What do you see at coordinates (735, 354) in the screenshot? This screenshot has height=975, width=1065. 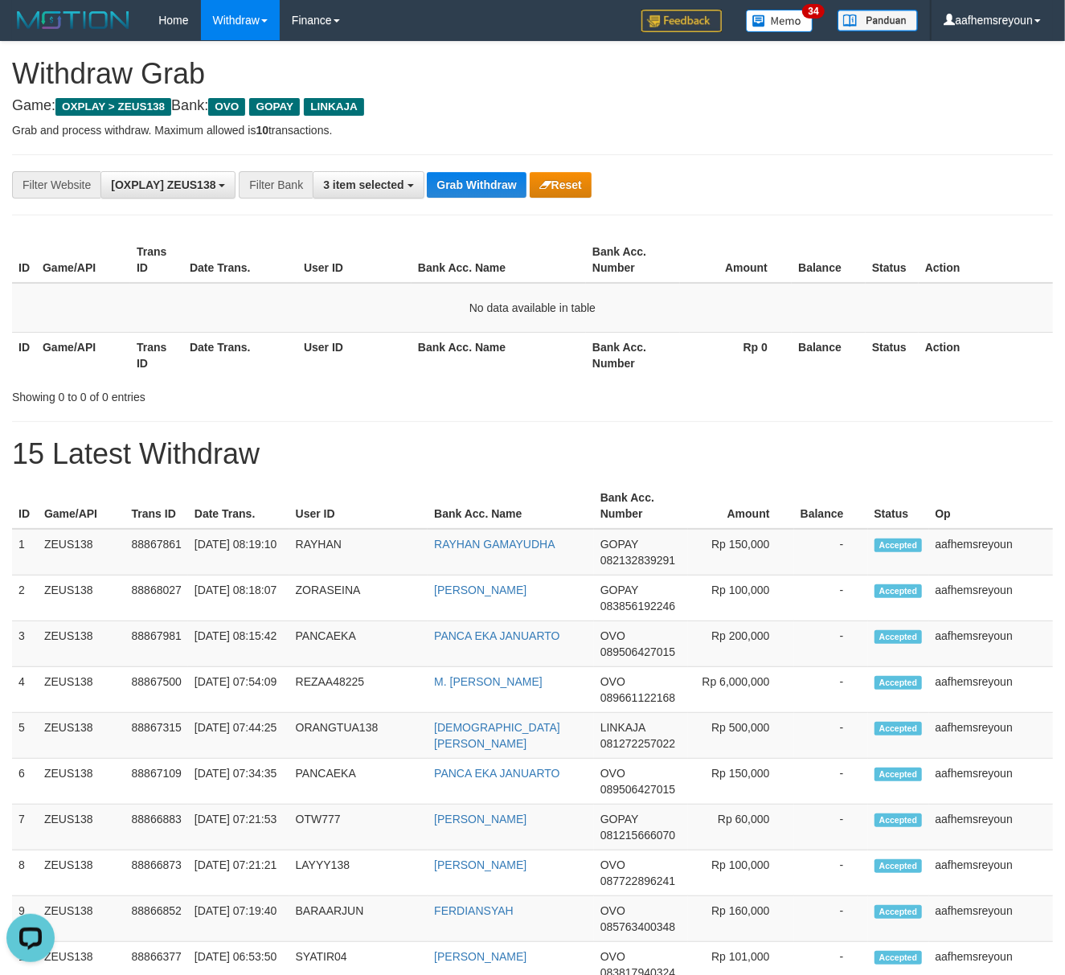 I see `th: Rp 0` at bounding box center [735, 354].